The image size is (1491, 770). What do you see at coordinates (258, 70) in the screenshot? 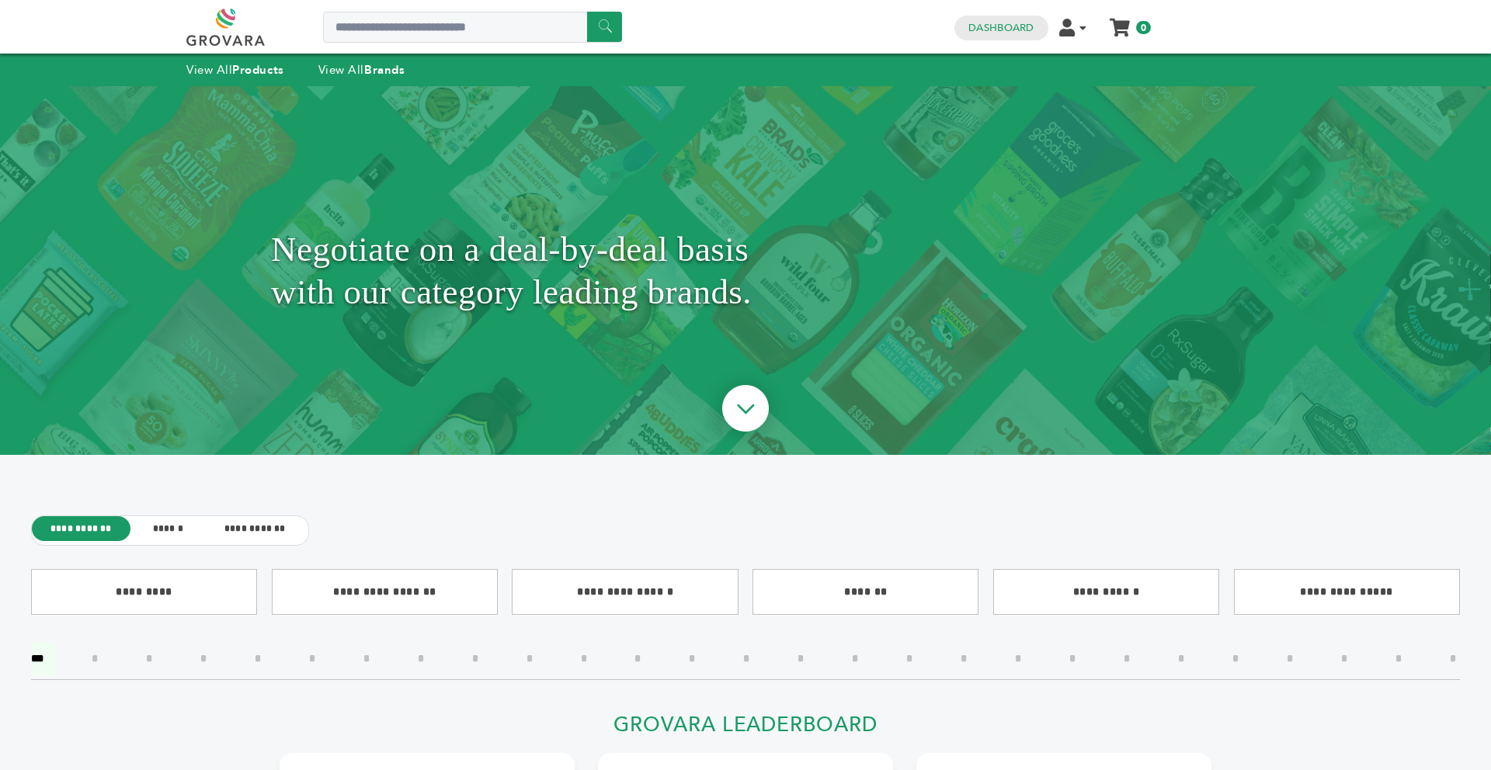
I see `strong: Products` at bounding box center [258, 70].